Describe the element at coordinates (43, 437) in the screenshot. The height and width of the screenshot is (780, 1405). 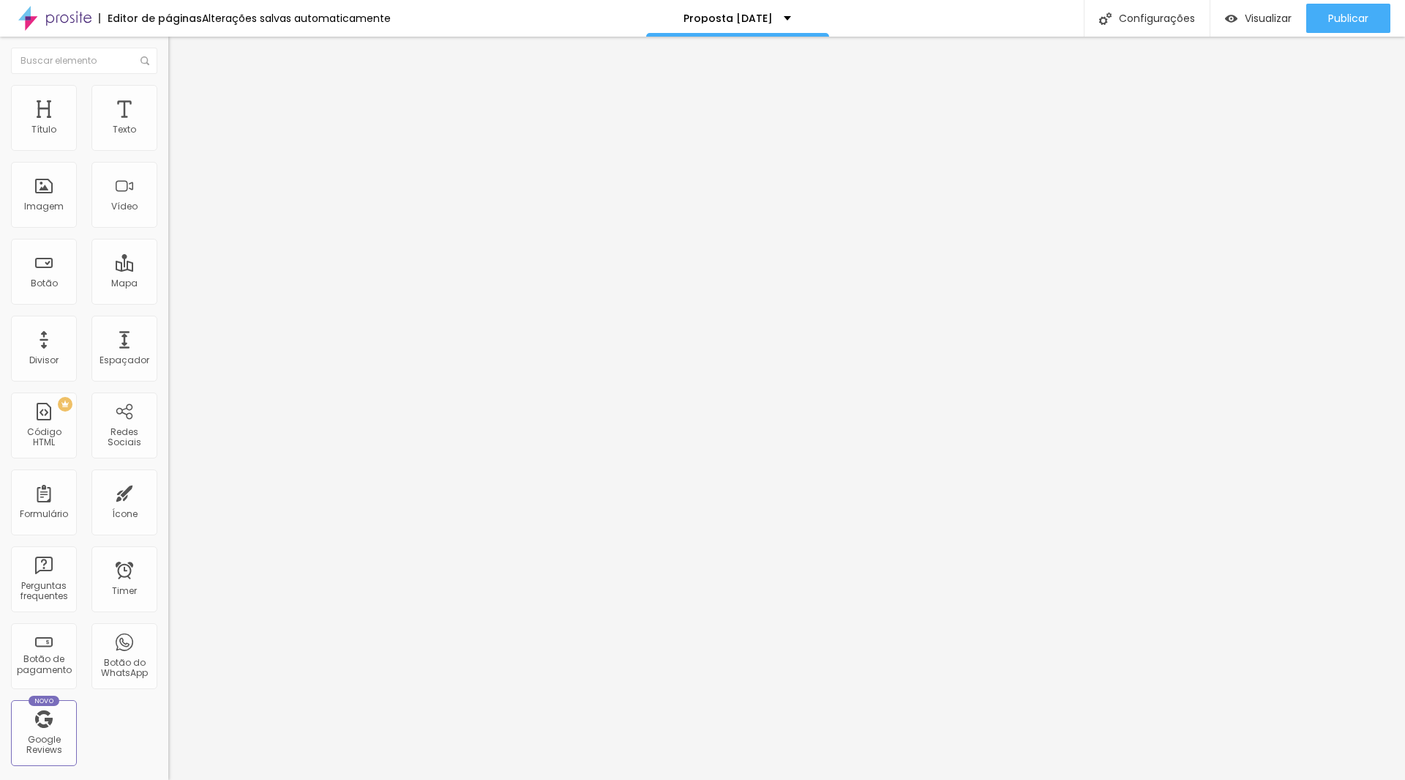
I see `div: Código HTML` at that location.